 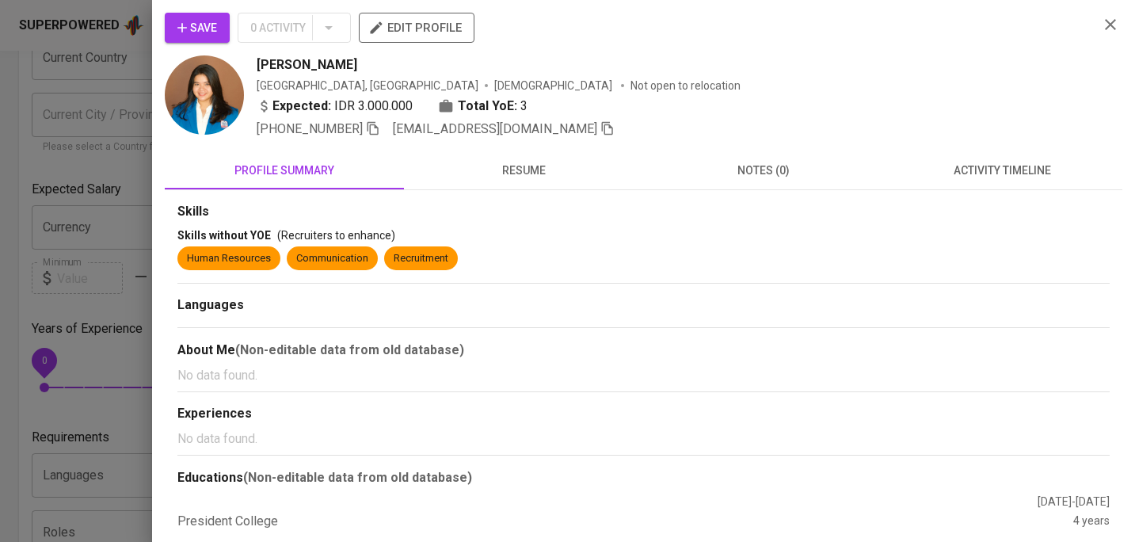 What do you see at coordinates (524, 106) in the screenshot?
I see `span: 3` at bounding box center [524, 106].